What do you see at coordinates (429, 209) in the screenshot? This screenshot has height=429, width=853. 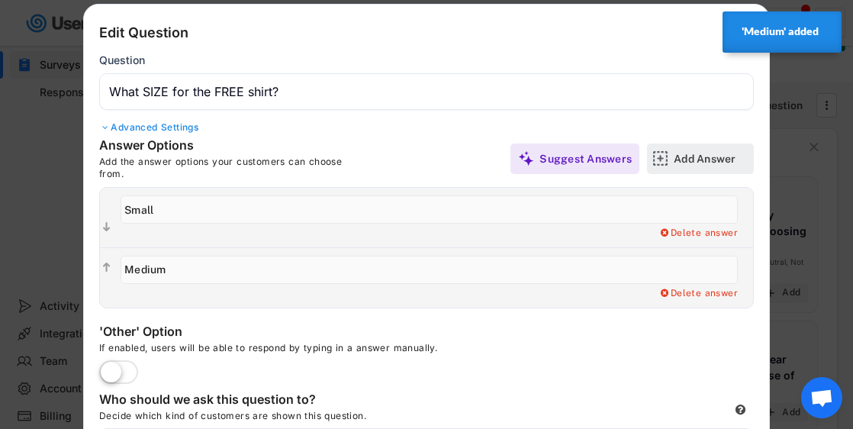 I see `input: Small` at bounding box center [429, 209].